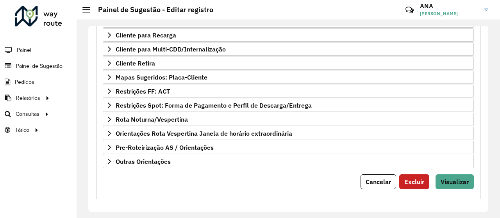 The image size is (500, 218). What do you see at coordinates (414, 182) in the screenshot?
I see `button: Excluir` at bounding box center [414, 182].